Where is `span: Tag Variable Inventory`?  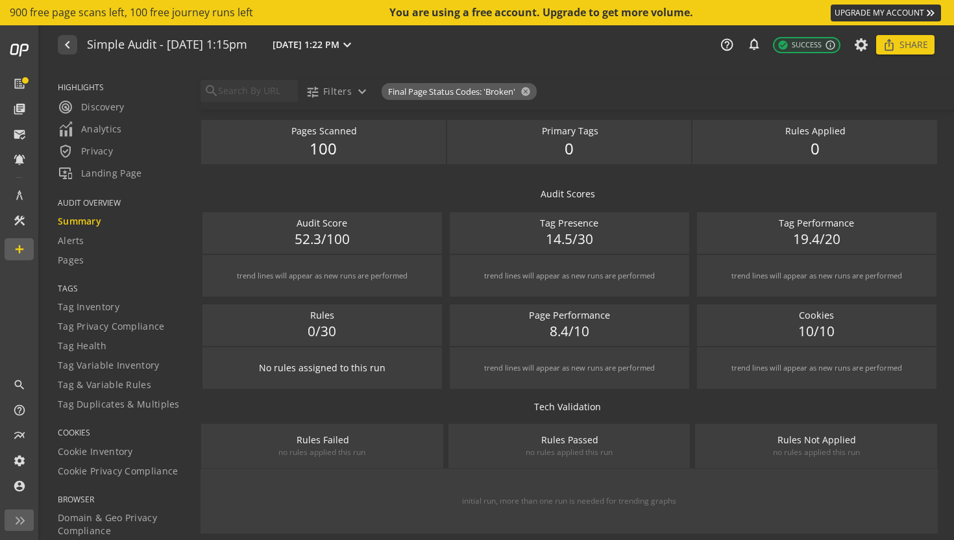
span: Tag Variable Inventory is located at coordinates (108, 365).